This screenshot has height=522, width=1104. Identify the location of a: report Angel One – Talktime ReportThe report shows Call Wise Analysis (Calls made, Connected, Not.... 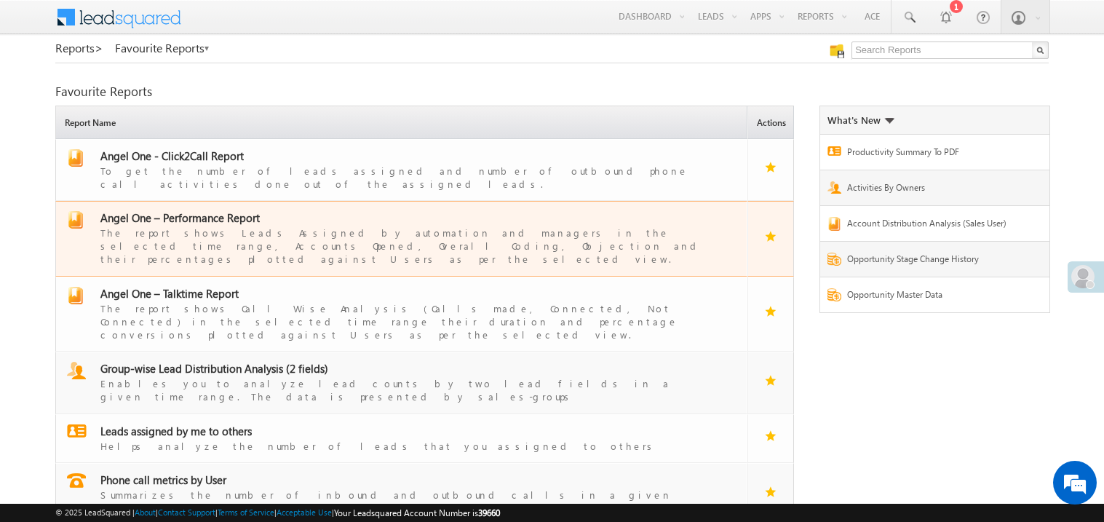
(402, 314).